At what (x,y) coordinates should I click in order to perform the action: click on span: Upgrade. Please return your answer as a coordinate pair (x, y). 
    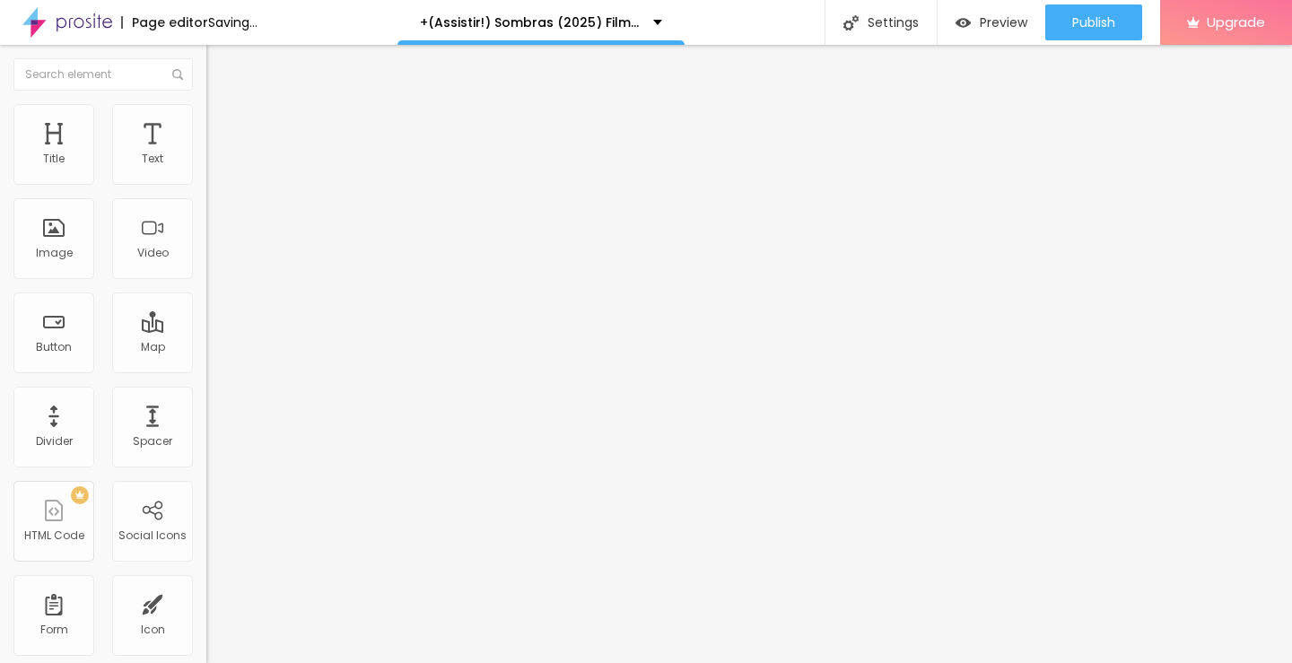
    Looking at the image, I should click on (1235, 22).